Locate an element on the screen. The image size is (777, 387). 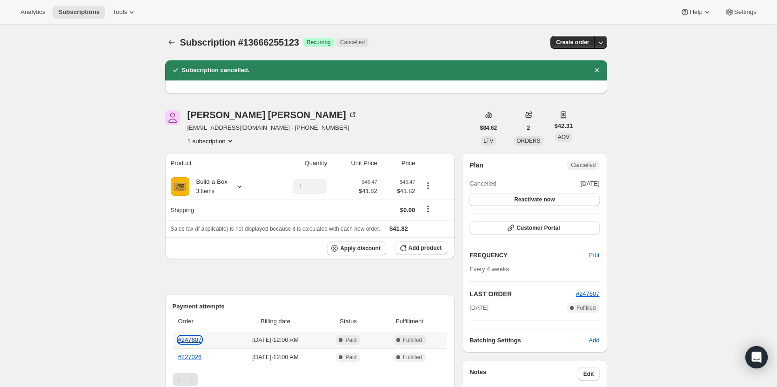
span: $84.62 is located at coordinates (489, 128).